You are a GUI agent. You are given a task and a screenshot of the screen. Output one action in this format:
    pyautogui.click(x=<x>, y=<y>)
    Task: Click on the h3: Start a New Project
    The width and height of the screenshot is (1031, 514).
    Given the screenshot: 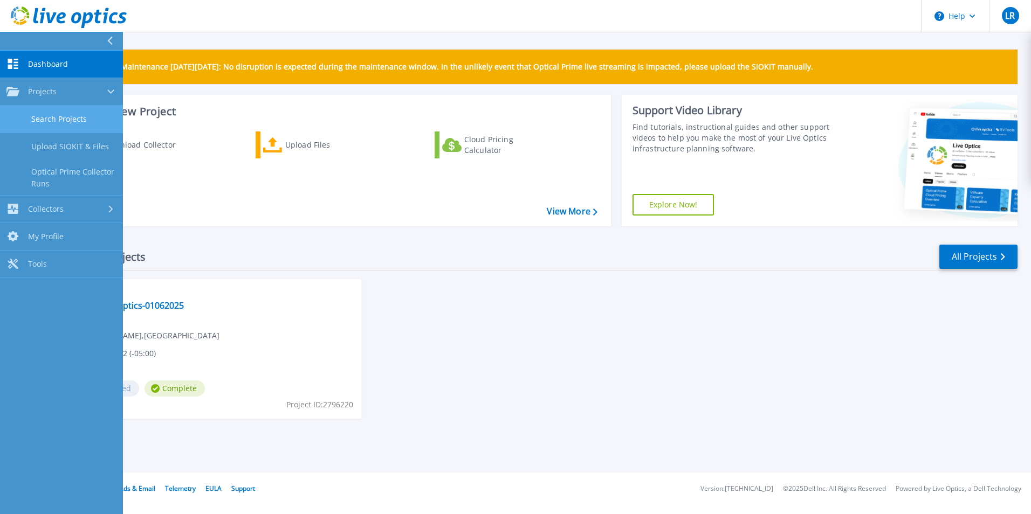 What is the action you would take?
    pyautogui.click(x=336, y=112)
    